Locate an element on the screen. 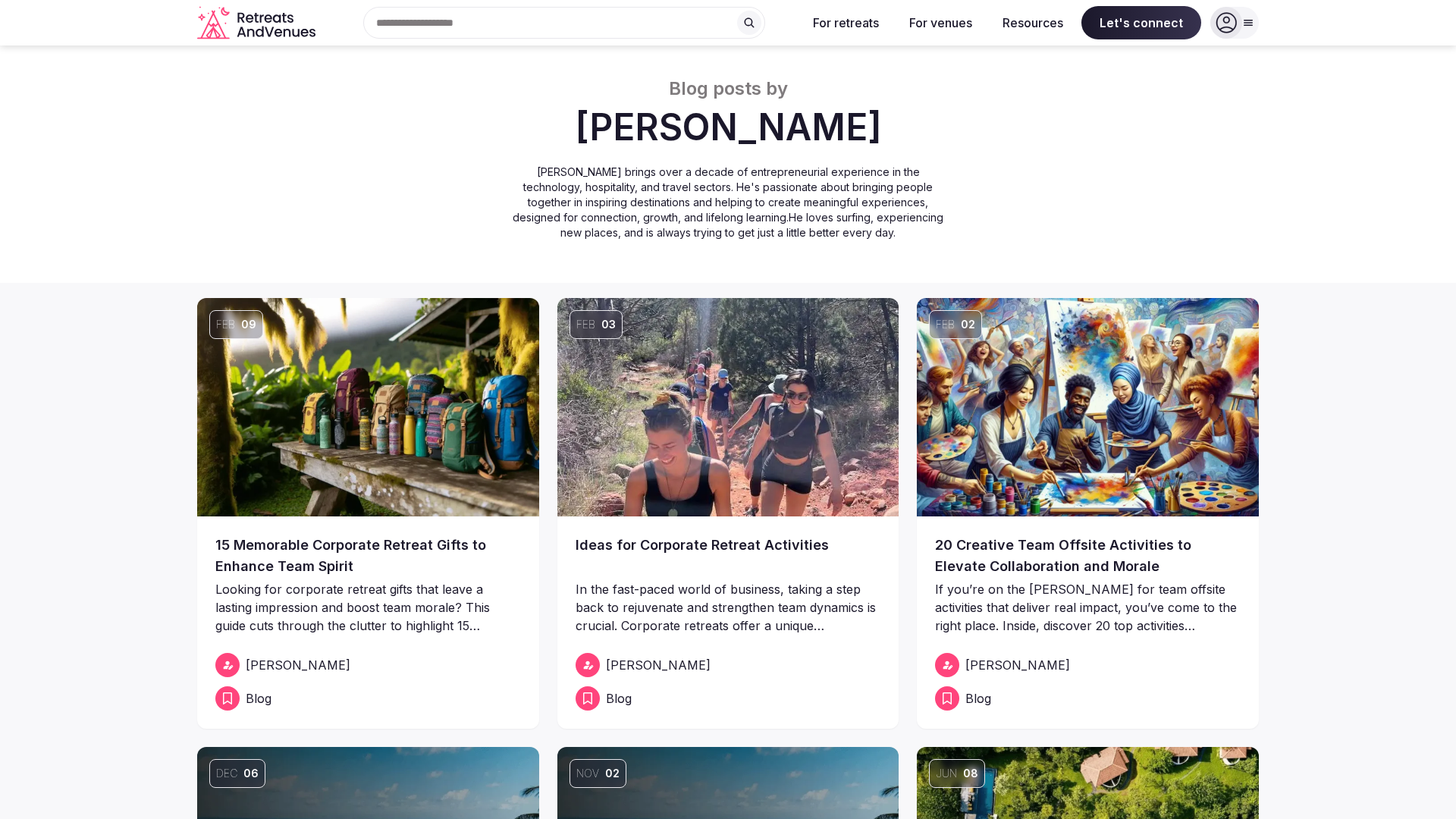 The image size is (1456, 819). span: 06 is located at coordinates (251, 773).